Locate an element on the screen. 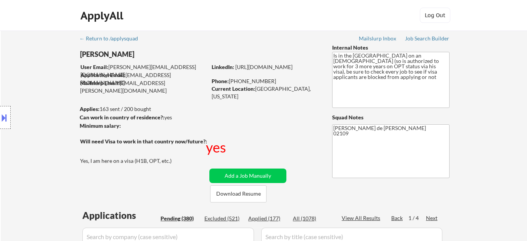 This screenshot has height=241, width=527. div: Squad Notes is located at coordinates (391, 117).